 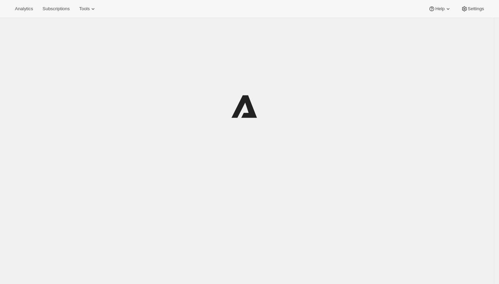 What do you see at coordinates (440, 9) in the screenshot?
I see `button: Help` at bounding box center [440, 9].